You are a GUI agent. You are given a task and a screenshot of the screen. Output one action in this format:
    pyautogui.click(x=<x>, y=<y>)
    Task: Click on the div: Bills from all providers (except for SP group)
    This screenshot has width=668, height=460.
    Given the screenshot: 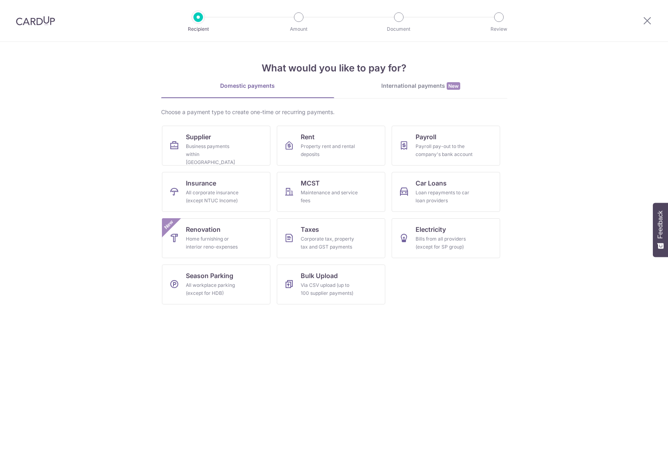 What is the action you would take?
    pyautogui.click(x=444, y=243)
    